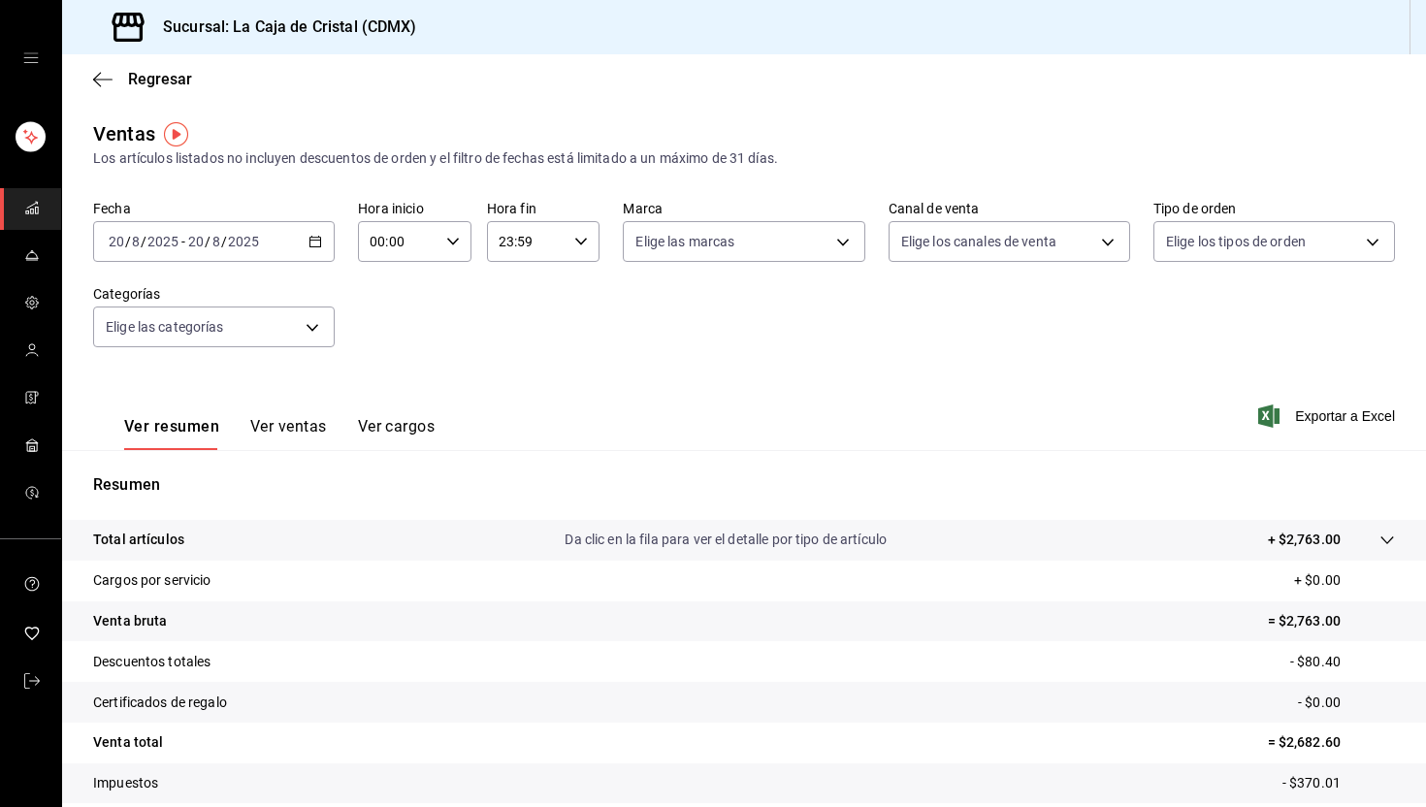 This screenshot has height=807, width=1426. What do you see at coordinates (744, 485) in the screenshot?
I see `p: Resumen` at bounding box center [744, 485].